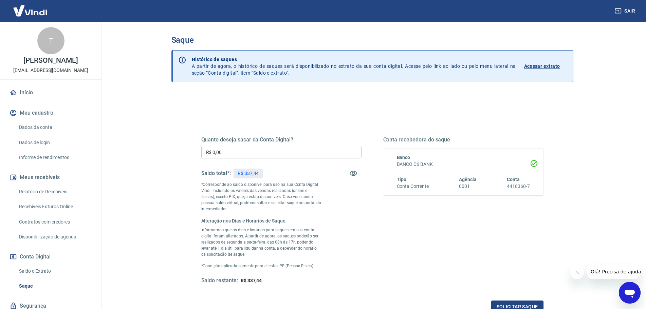 This screenshot has width=646, height=309. What do you see at coordinates (626, 11) in the screenshot?
I see `button: Sair` at bounding box center [626, 11].